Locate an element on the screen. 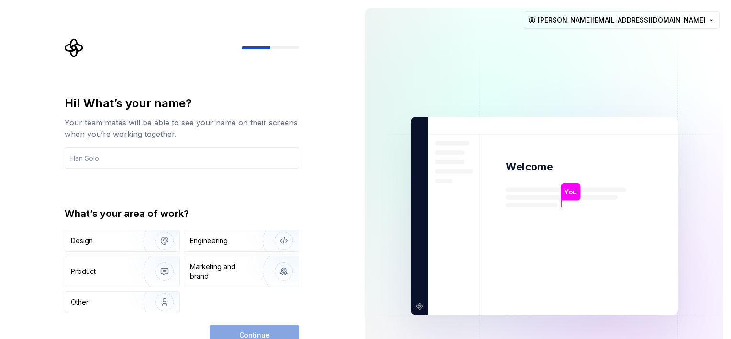  div: Engineering is located at coordinates (209, 241).